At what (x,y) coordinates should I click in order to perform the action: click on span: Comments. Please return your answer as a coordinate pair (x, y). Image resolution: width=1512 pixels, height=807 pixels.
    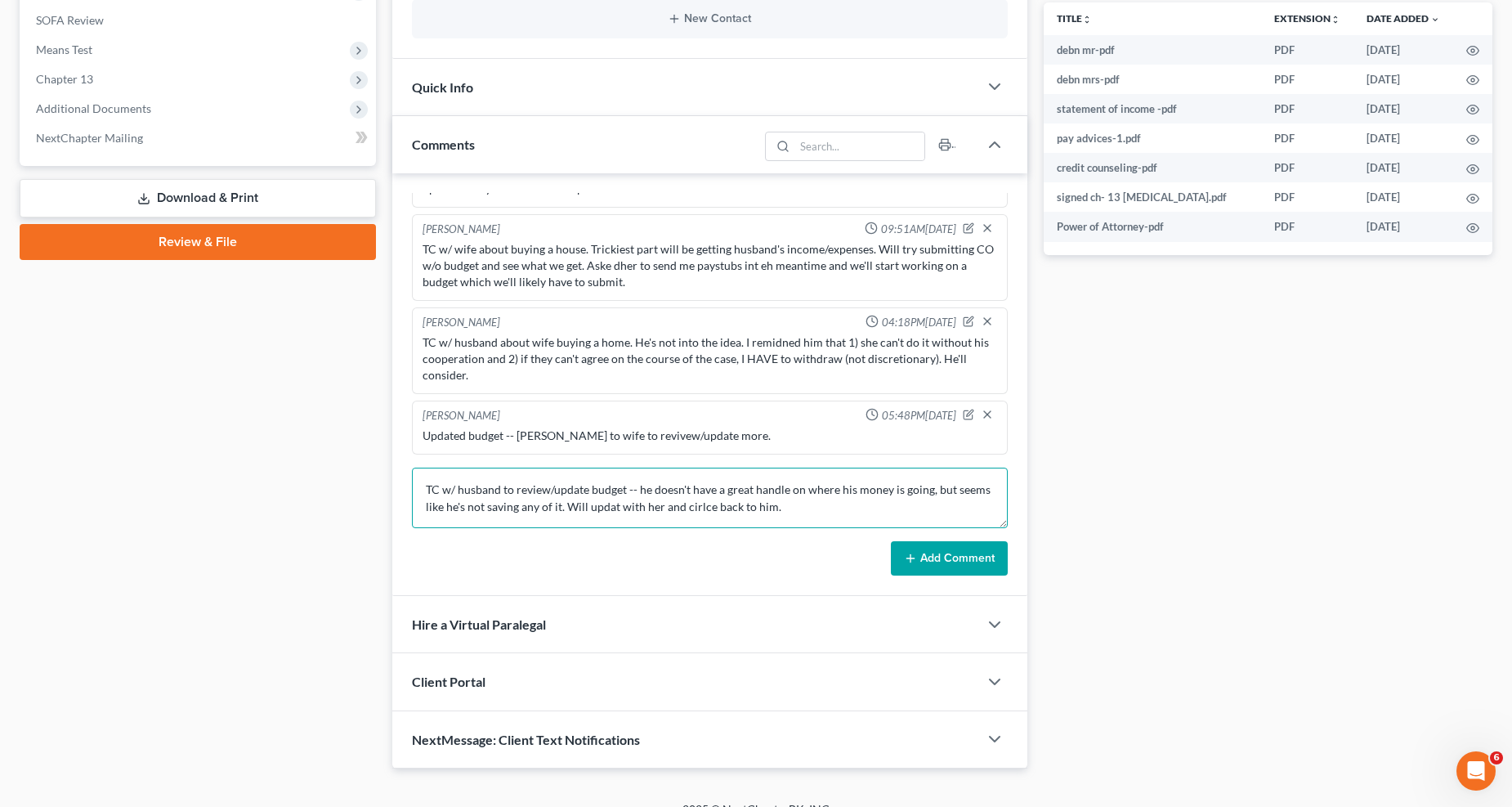
    Looking at the image, I should click on (443, 144).